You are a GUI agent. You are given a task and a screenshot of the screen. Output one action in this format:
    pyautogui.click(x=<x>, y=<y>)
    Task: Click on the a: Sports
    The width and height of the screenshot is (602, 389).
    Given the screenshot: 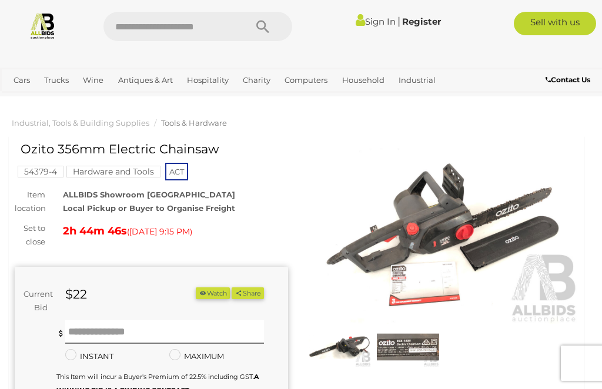 What is the action you would take?
    pyautogui.click(x=112, y=99)
    